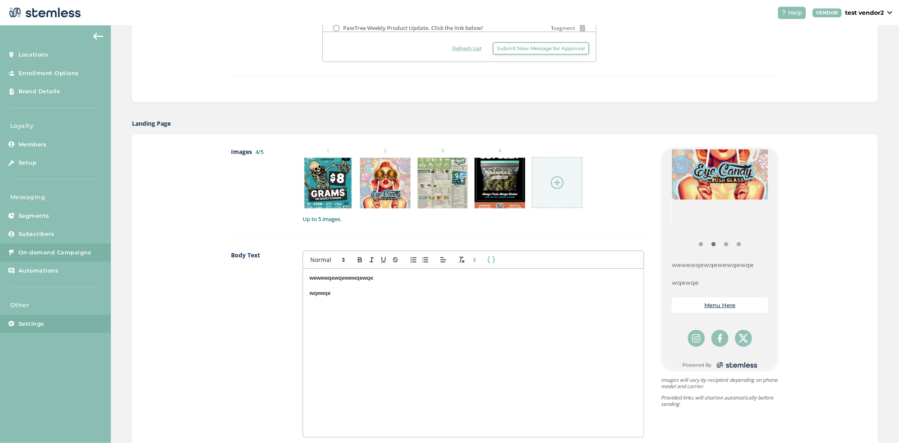 Image resolution: width=899 pixels, height=443 pixels. Describe the element at coordinates (701, 244) in the screenshot. I see `button: Item 0` at that location.